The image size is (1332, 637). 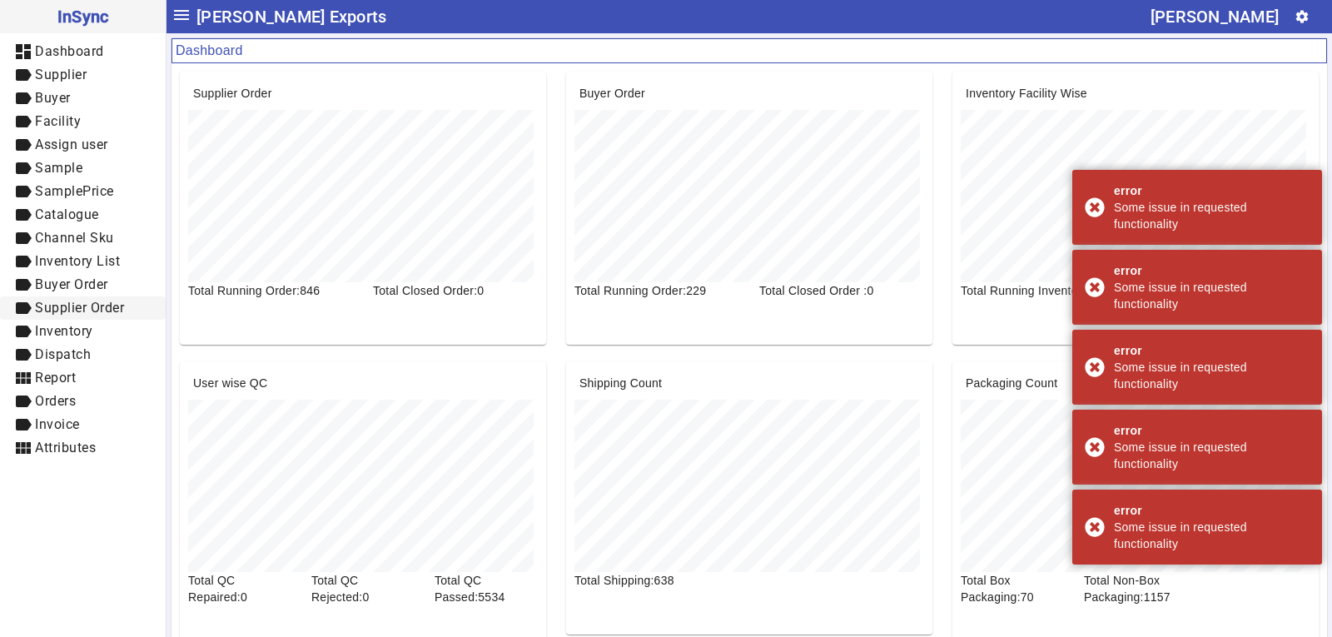 I want to click on span: SamplePrice, so click(x=74, y=191).